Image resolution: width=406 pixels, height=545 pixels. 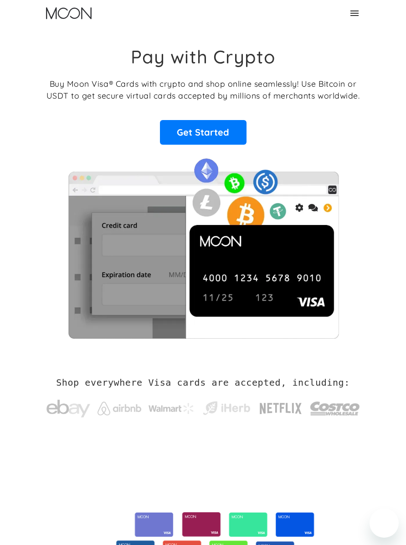 I want to click on img: Moon Cards let you spend your crypto anywhere Visa is accepted., so click(x=203, y=245).